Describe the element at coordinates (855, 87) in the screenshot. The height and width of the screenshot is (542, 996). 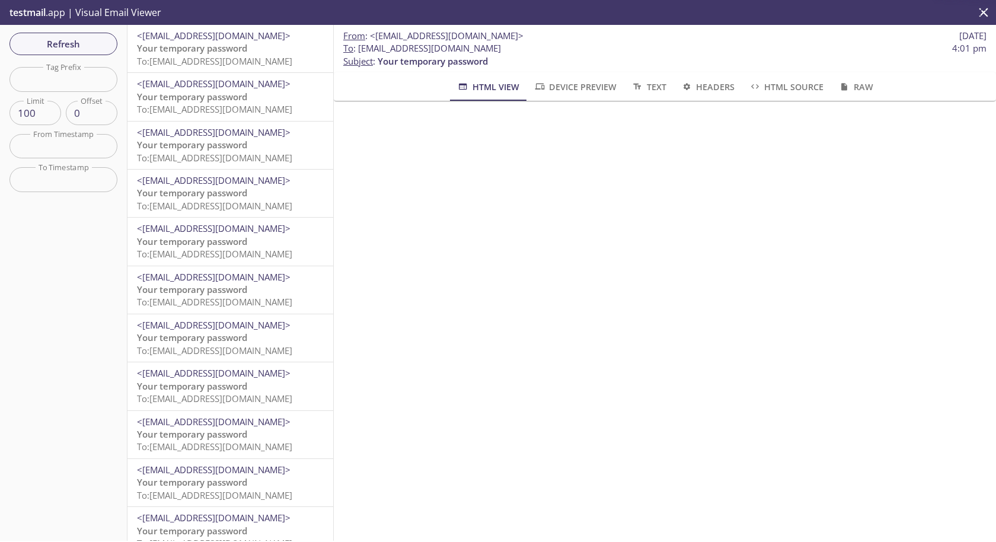
I see `span: Raw` at that location.